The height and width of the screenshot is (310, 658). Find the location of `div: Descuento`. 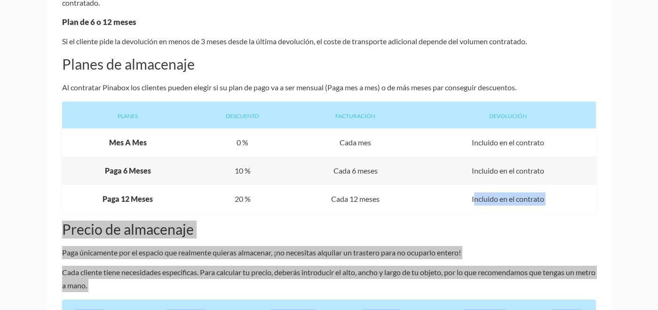

div: Descuento is located at coordinates (243, 115).